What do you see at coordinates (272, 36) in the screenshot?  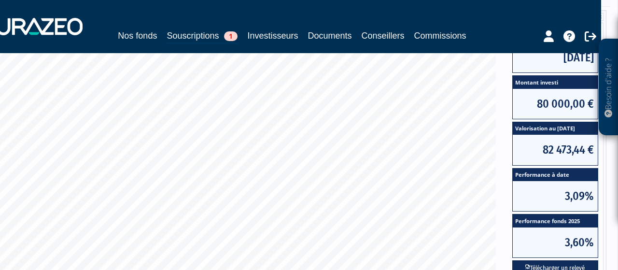 I see `a: Investisseurs` at bounding box center [272, 36].